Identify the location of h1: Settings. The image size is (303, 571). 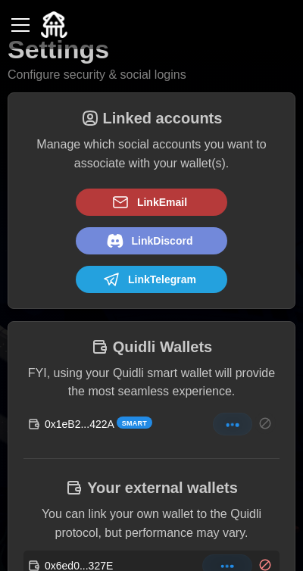
(58, 49).